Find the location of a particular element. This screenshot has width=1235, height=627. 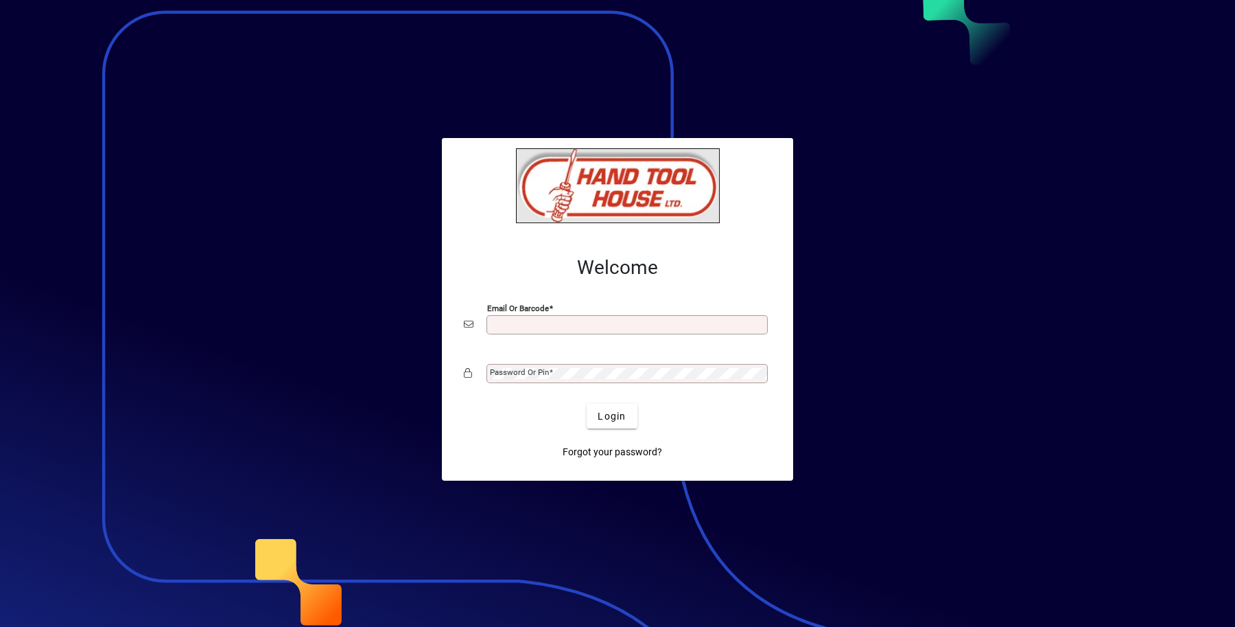

mat-label: Email or Barcode is located at coordinates (518, 308).